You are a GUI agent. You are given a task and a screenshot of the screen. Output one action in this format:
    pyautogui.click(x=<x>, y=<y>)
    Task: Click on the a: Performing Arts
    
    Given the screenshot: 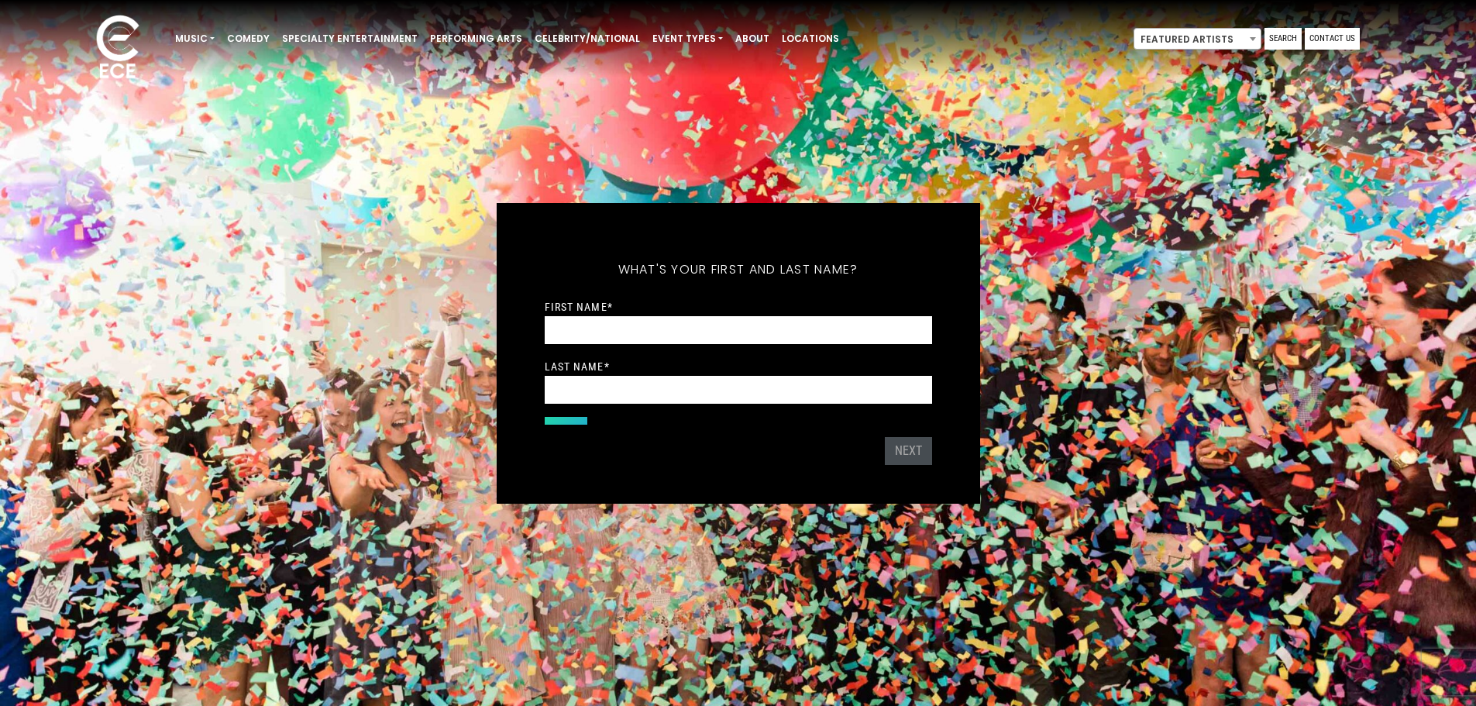 What is the action you would take?
    pyautogui.click(x=476, y=39)
    